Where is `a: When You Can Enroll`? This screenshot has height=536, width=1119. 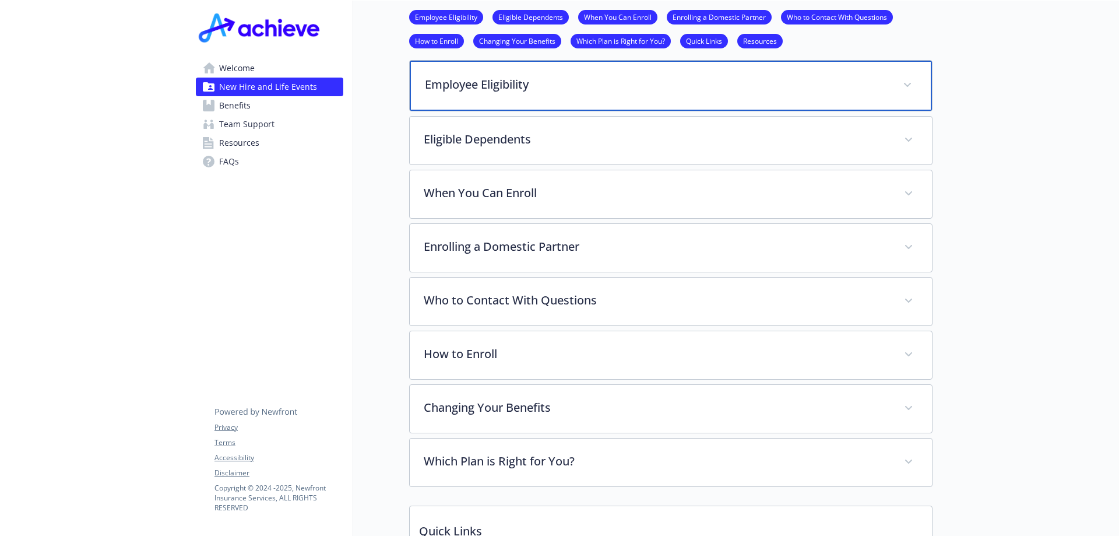
a: When You Can Enroll is located at coordinates (618, 16).